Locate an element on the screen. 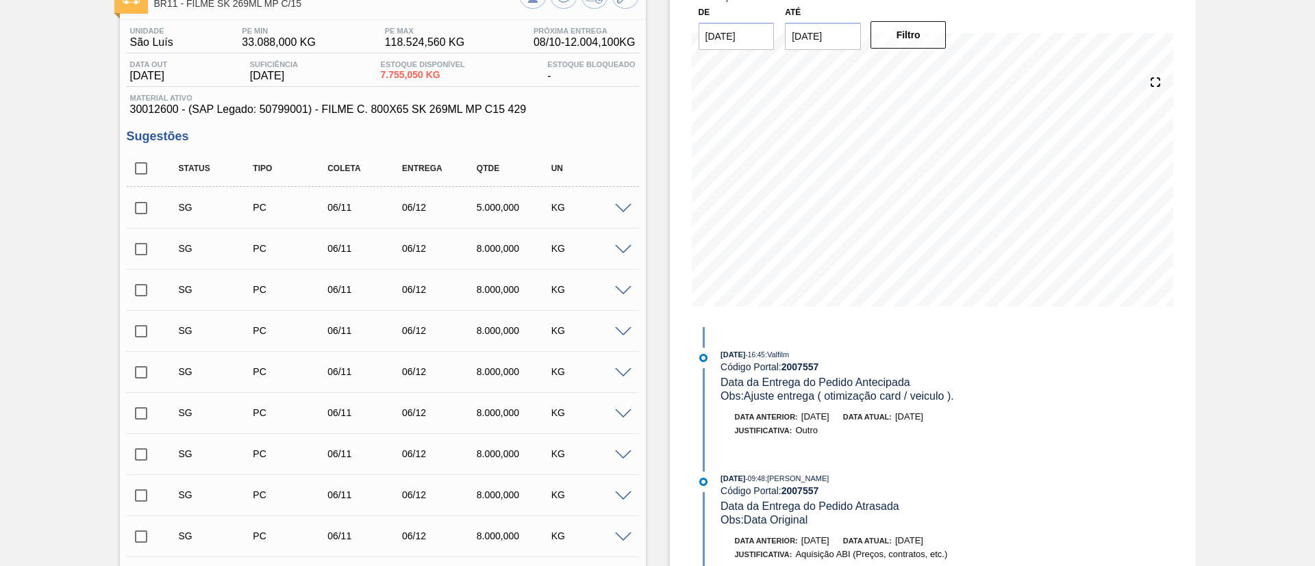 The image size is (1315, 566). span: - 09:48 is located at coordinates (755, 479).